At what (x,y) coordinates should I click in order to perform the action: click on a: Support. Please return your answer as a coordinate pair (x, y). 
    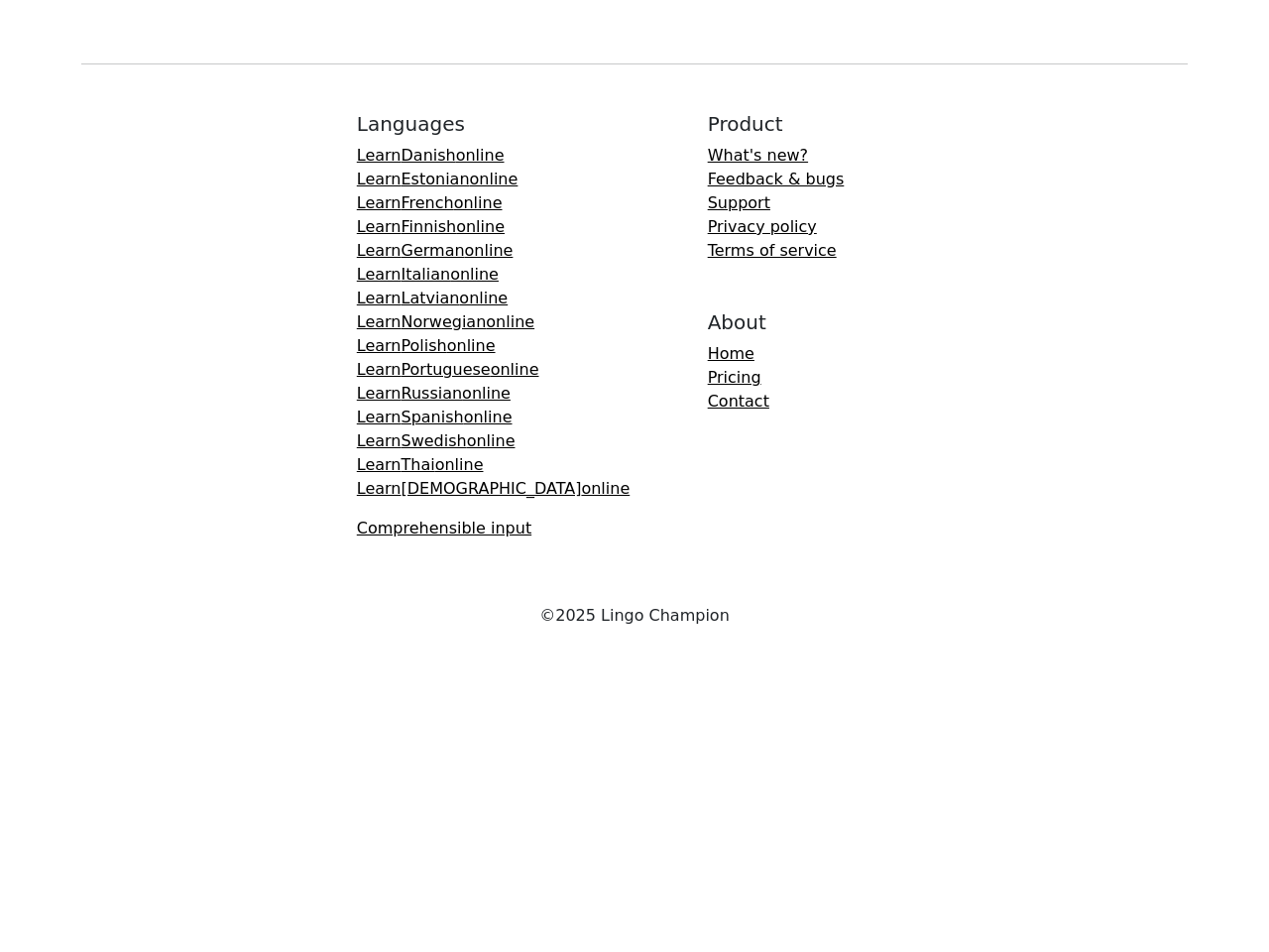
    Looking at the image, I should click on (738, 203).